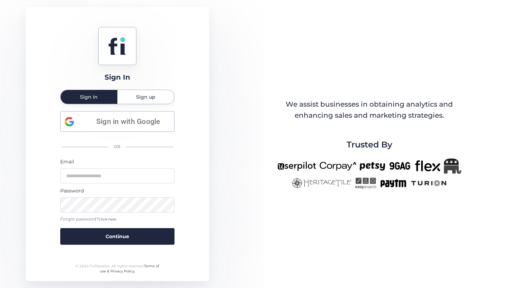  I want to click on div: © 2024 FullSession. All rights reserved., so click(117, 269).